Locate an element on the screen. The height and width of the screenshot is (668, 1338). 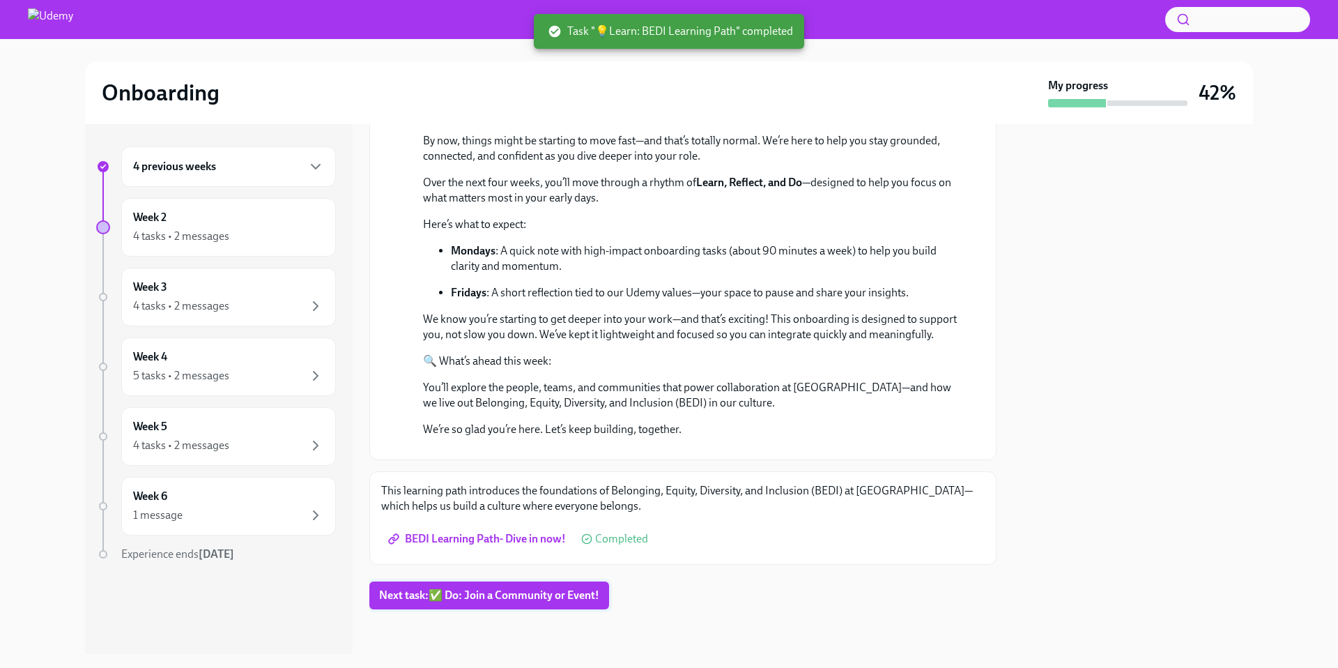
p: Here’s what to expect: is located at coordinates (693, 224).